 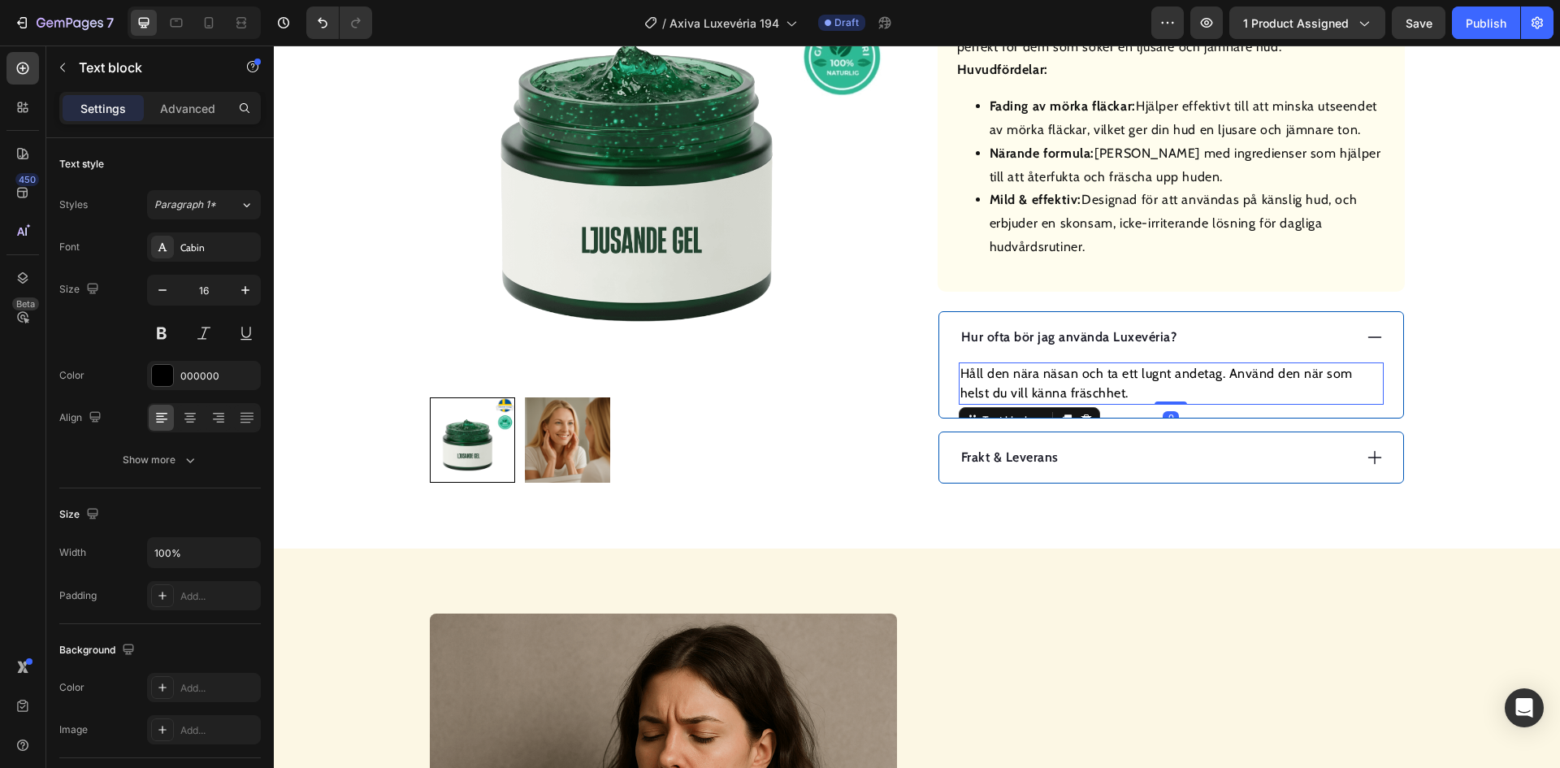 What do you see at coordinates (63, 23) in the screenshot?
I see `button: 7` at bounding box center [63, 23].